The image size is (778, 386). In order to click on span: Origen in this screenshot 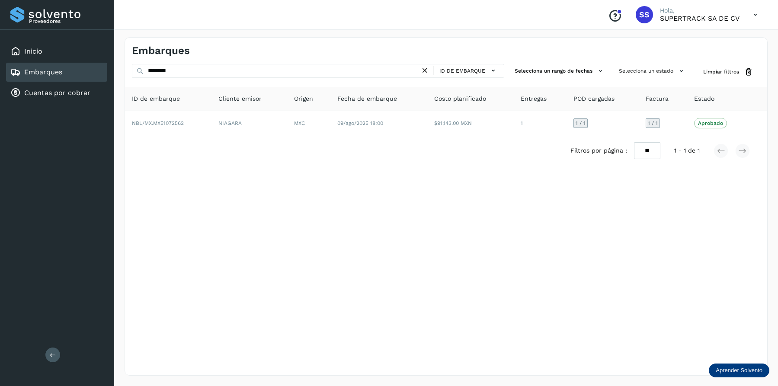, I will do `click(304, 99)`.